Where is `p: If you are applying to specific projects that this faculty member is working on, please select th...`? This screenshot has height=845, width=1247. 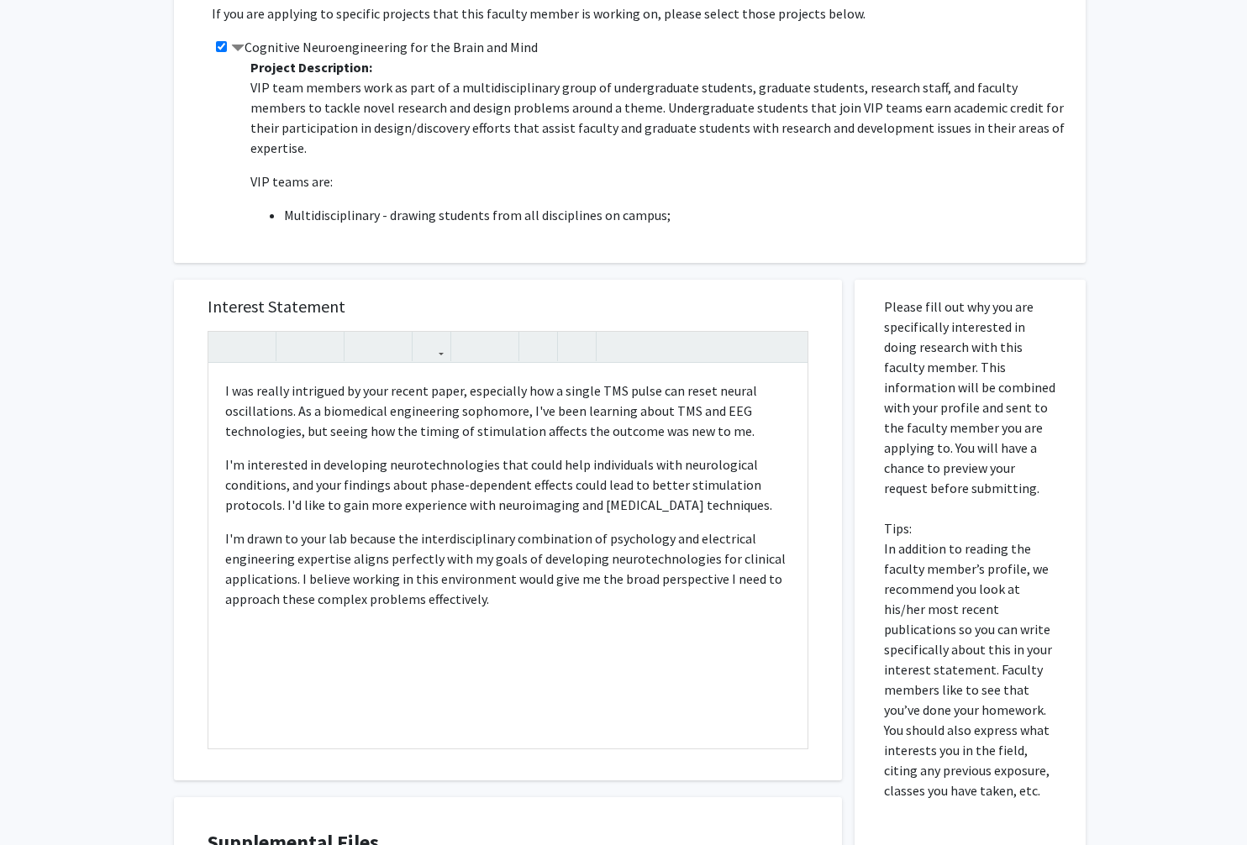 p: If you are applying to specific projects that this faculty member is working on, please select th... is located at coordinates (640, 13).